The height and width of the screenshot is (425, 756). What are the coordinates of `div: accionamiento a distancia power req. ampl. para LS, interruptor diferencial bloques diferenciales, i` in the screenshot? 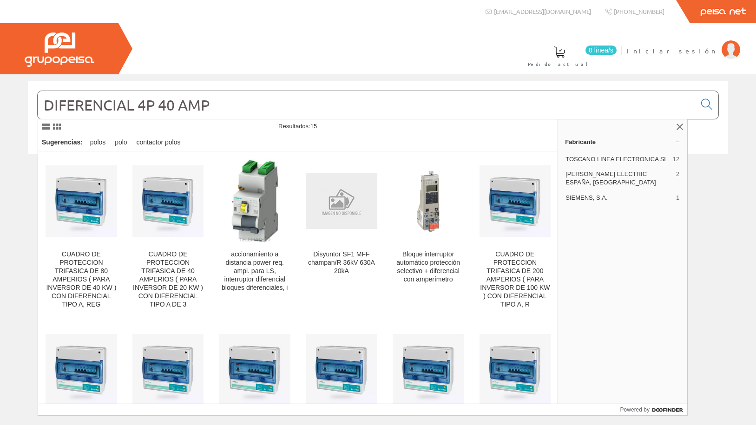 It's located at (255, 271).